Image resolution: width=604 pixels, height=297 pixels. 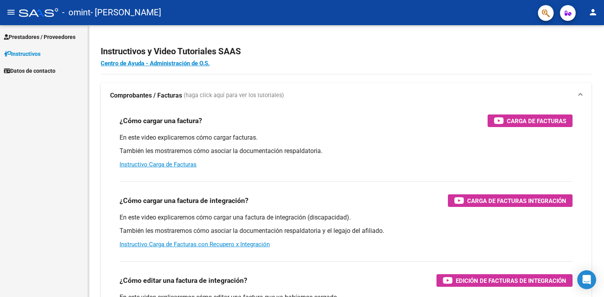 What do you see at coordinates (29, 71) in the screenshot?
I see `span: Datos de contacto` at bounding box center [29, 71].